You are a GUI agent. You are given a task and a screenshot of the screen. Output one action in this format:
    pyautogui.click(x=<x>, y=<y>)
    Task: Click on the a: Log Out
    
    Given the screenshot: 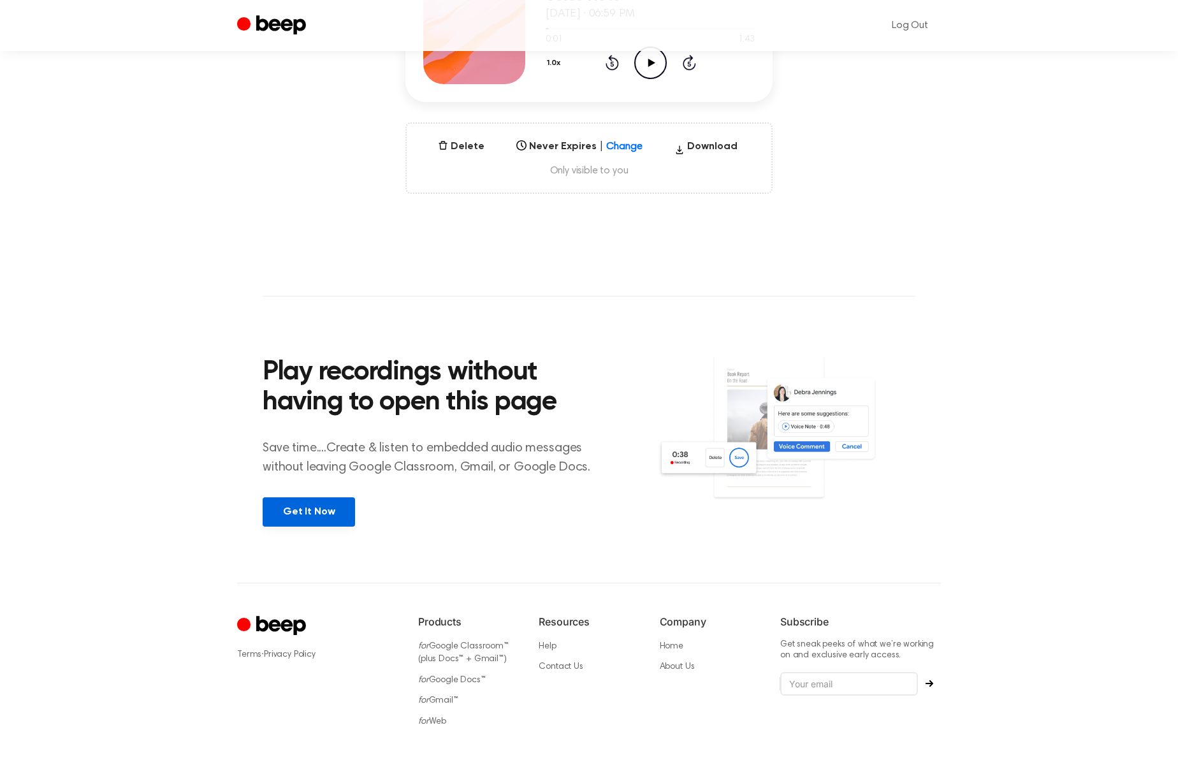 What is the action you would take?
    pyautogui.click(x=910, y=26)
    